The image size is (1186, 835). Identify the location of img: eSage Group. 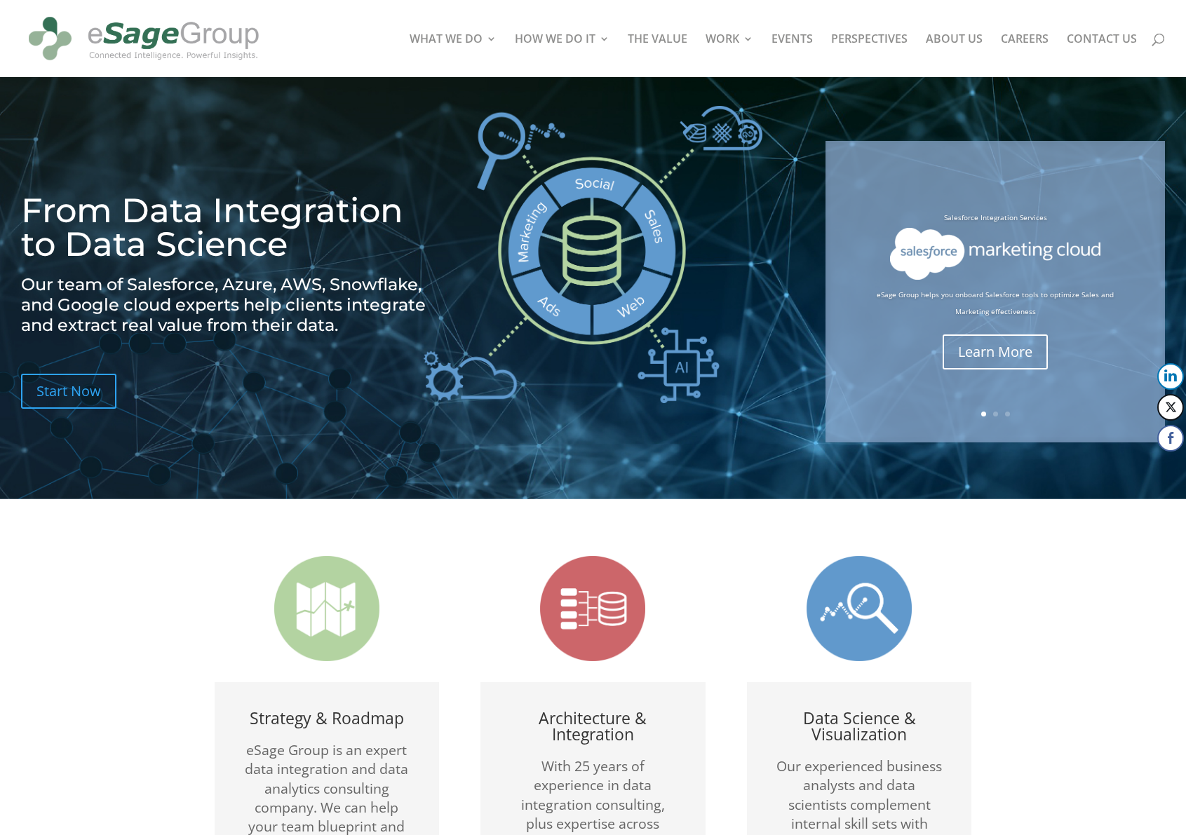
(144, 39).